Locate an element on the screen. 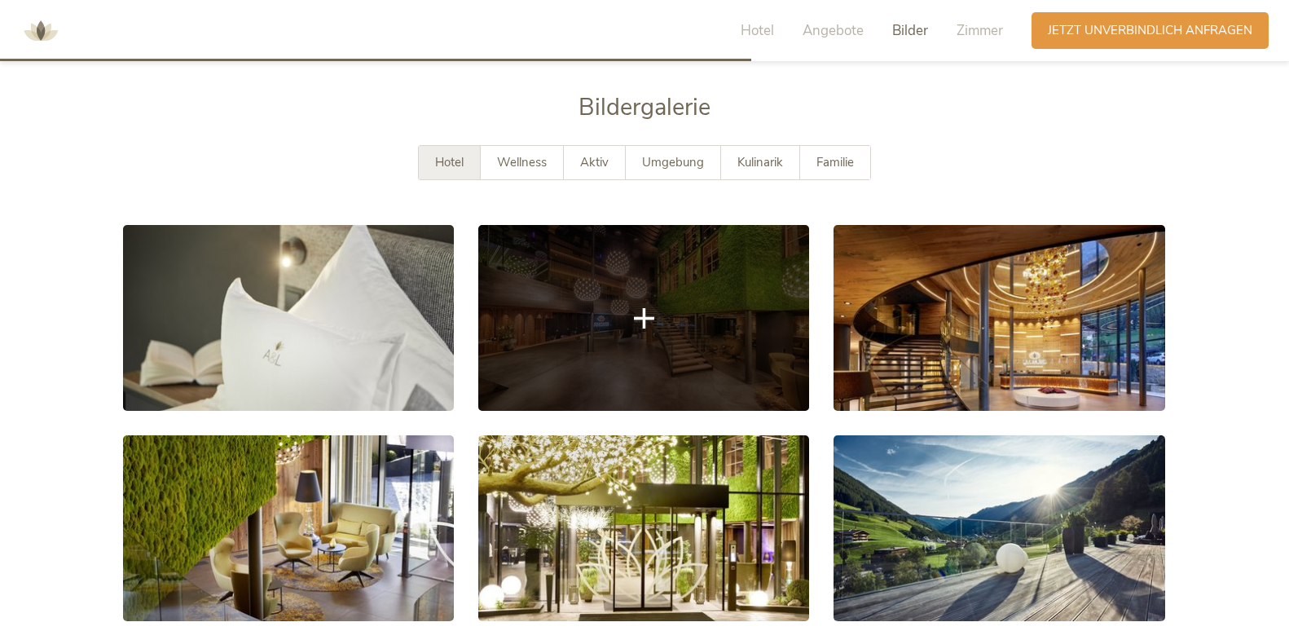  span: Familie is located at coordinates (835, 162).